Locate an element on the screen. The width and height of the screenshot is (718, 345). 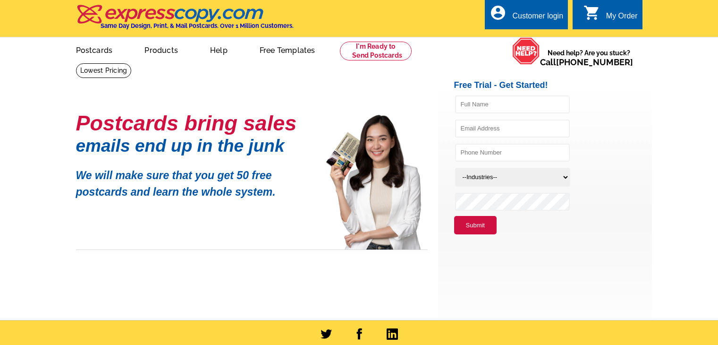
h1: emails end up in the junk is located at coordinates (194, 145).